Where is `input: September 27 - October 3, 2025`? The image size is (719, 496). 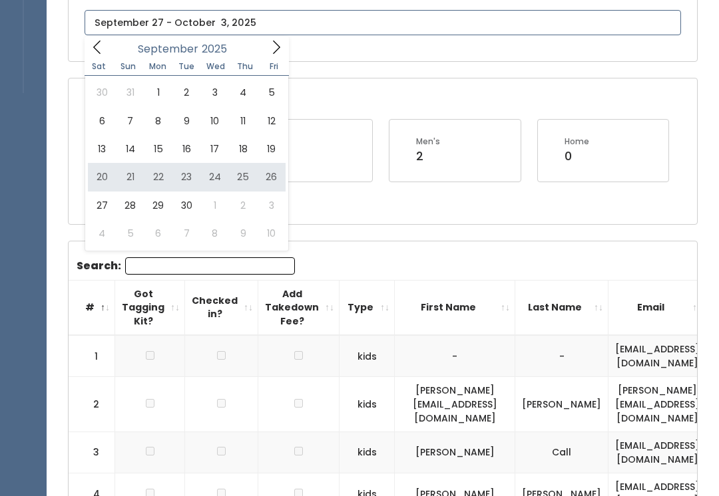
input: September 27 - October 3, 2025 is located at coordinates (383, 23).